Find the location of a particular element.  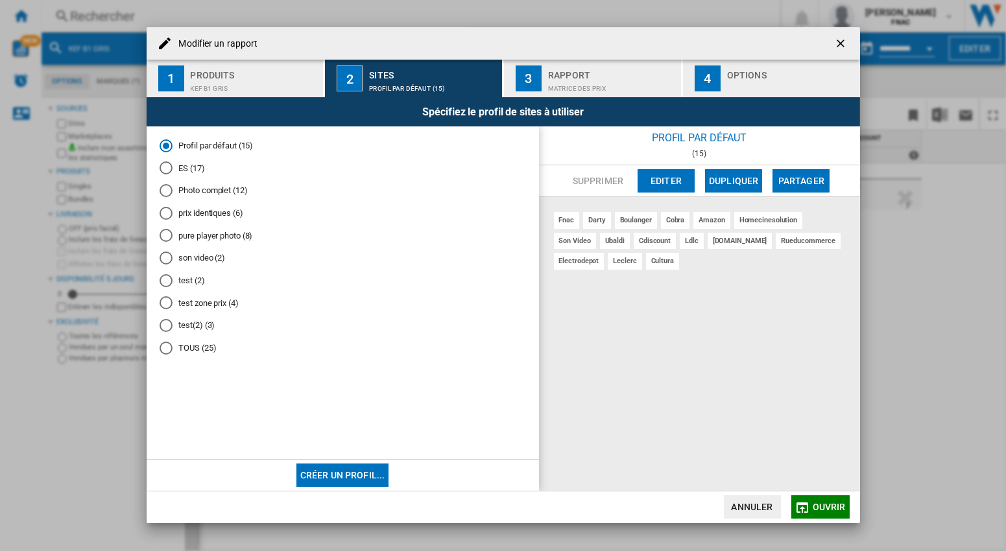

button: 1 Produits KEF B1 GRIS is located at coordinates (235, 78).